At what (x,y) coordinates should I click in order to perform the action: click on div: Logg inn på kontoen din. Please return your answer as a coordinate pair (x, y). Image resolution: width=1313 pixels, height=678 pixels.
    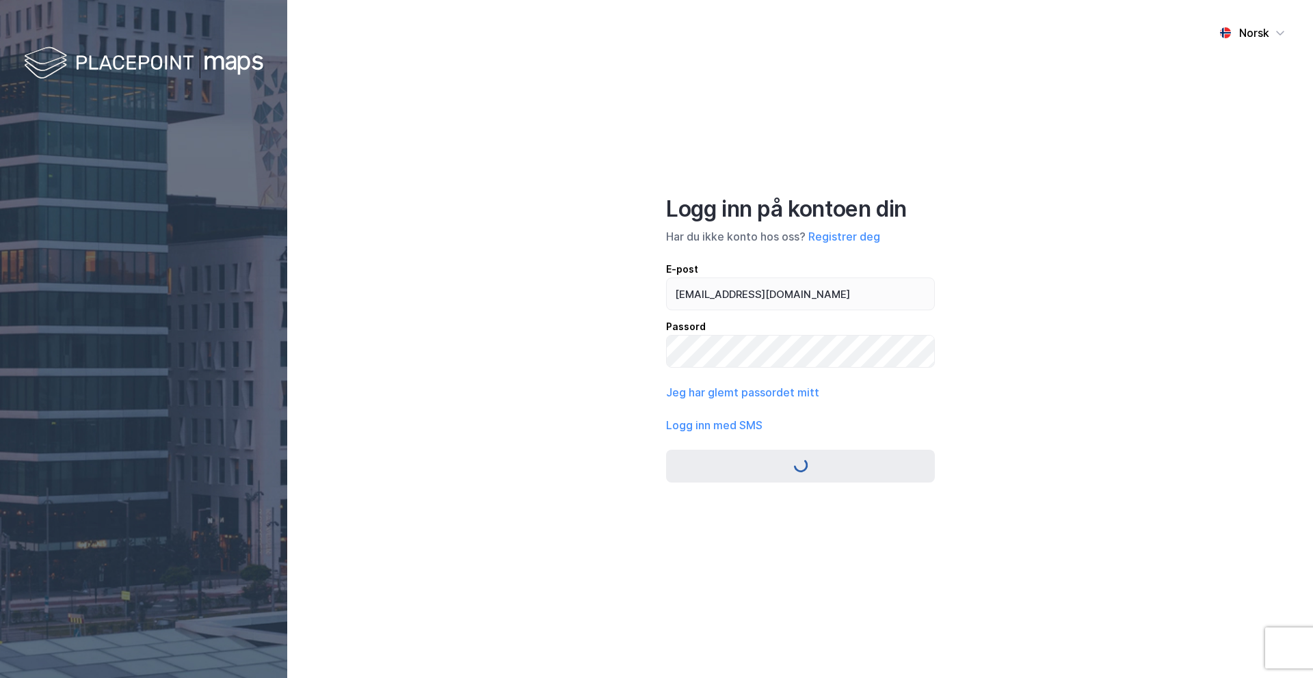
    Looking at the image, I should click on (800, 209).